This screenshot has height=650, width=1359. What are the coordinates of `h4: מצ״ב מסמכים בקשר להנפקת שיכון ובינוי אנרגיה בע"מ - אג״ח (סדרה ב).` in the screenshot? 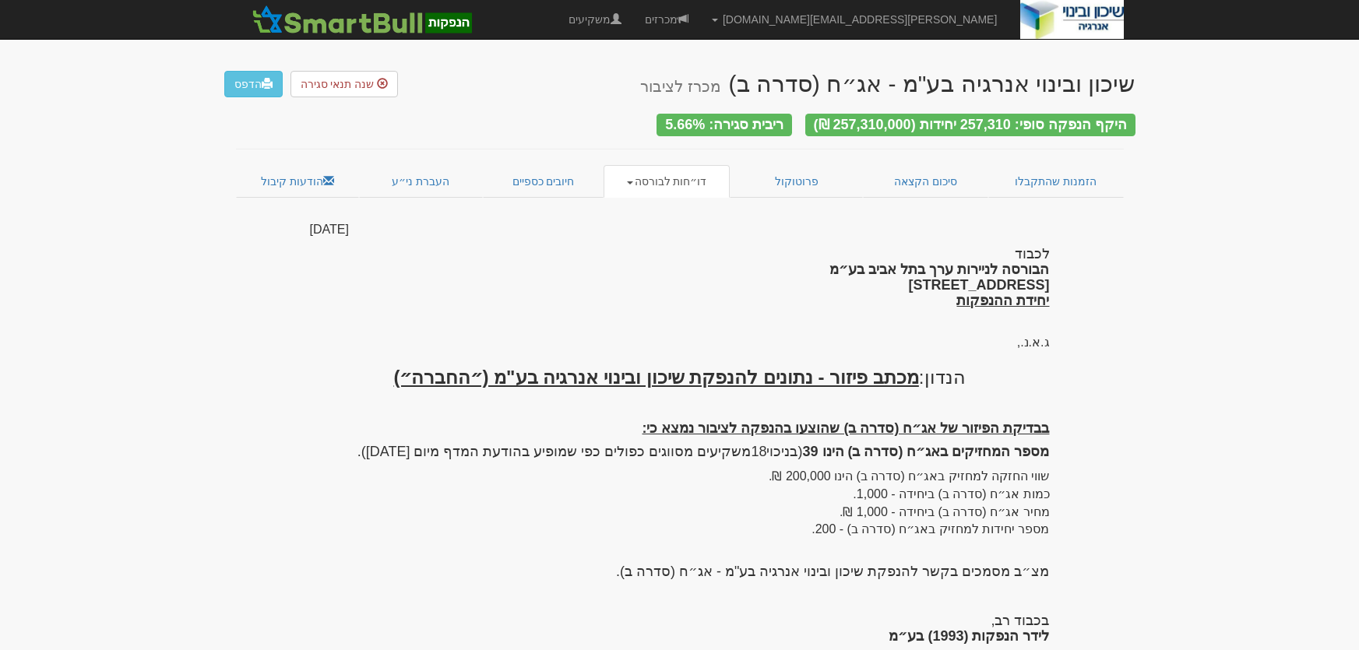 It's located at (680, 572).